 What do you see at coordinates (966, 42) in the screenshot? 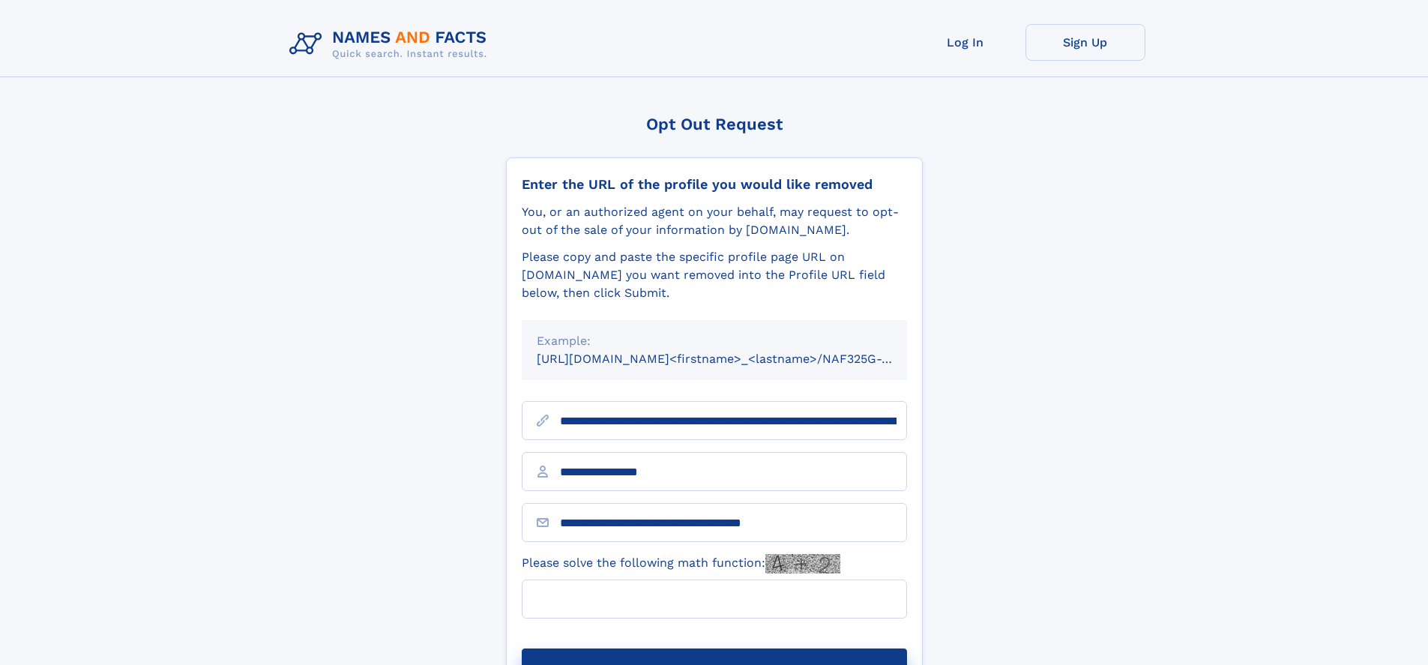
I see `a: Log In` at bounding box center [966, 42].